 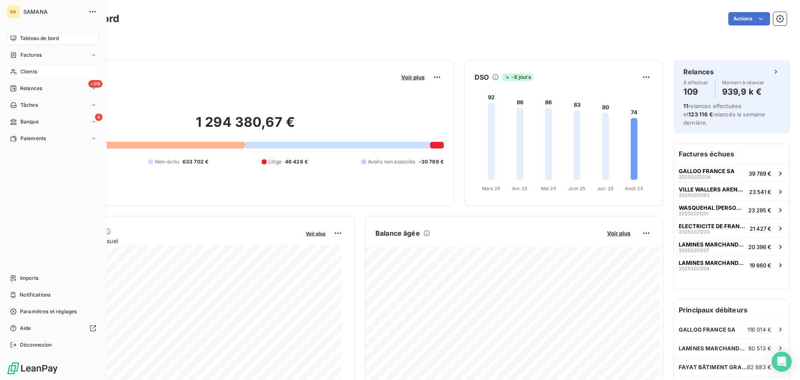 What do you see at coordinates (744, 83) in the screenshot?
I see `span: Montant à relancer` at bounding box center [744, 83].